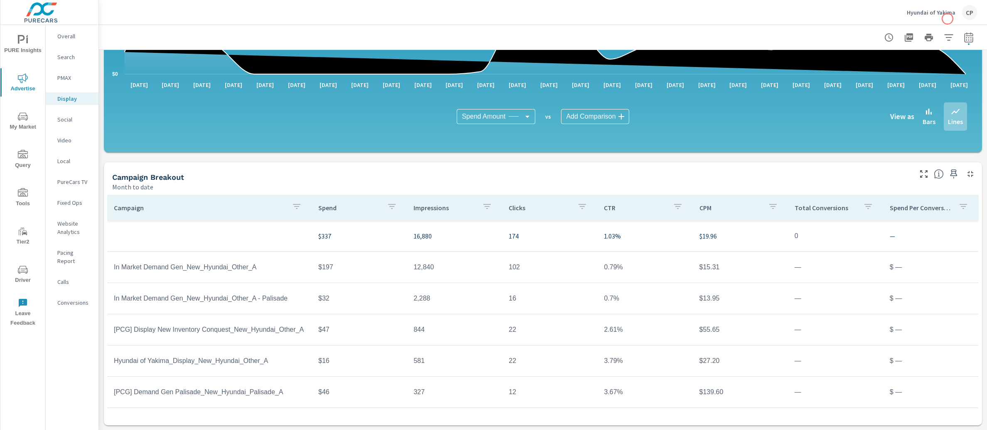 This screenshot has width=987, height=430. I want to click on td: 2,288, so click(454, 298).